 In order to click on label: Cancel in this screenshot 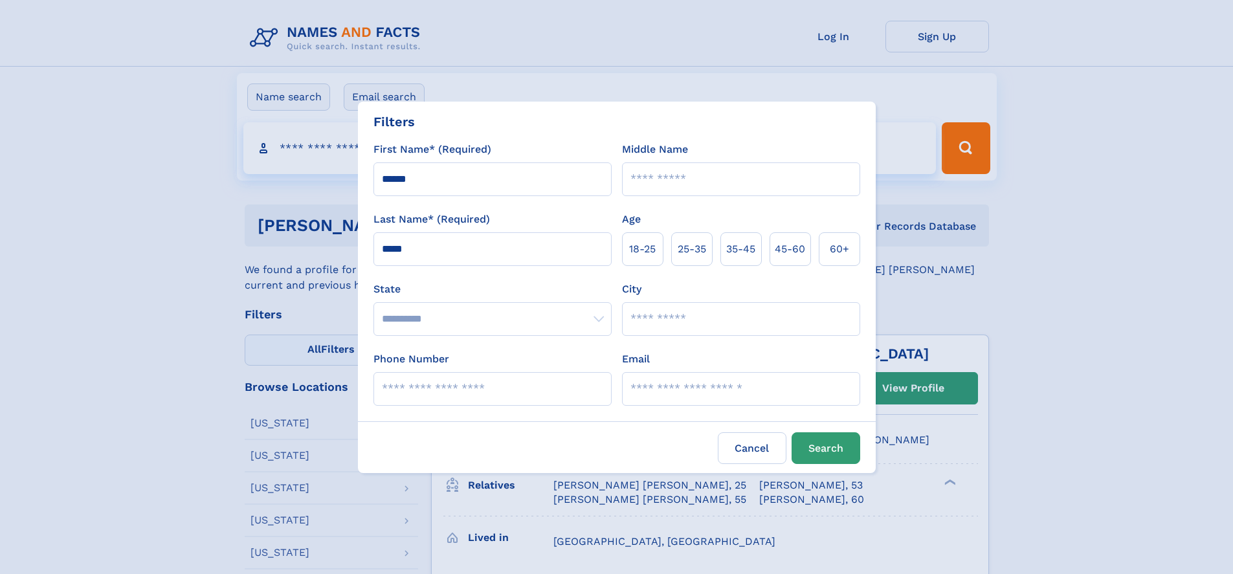, I will do `click(752, 448)`.